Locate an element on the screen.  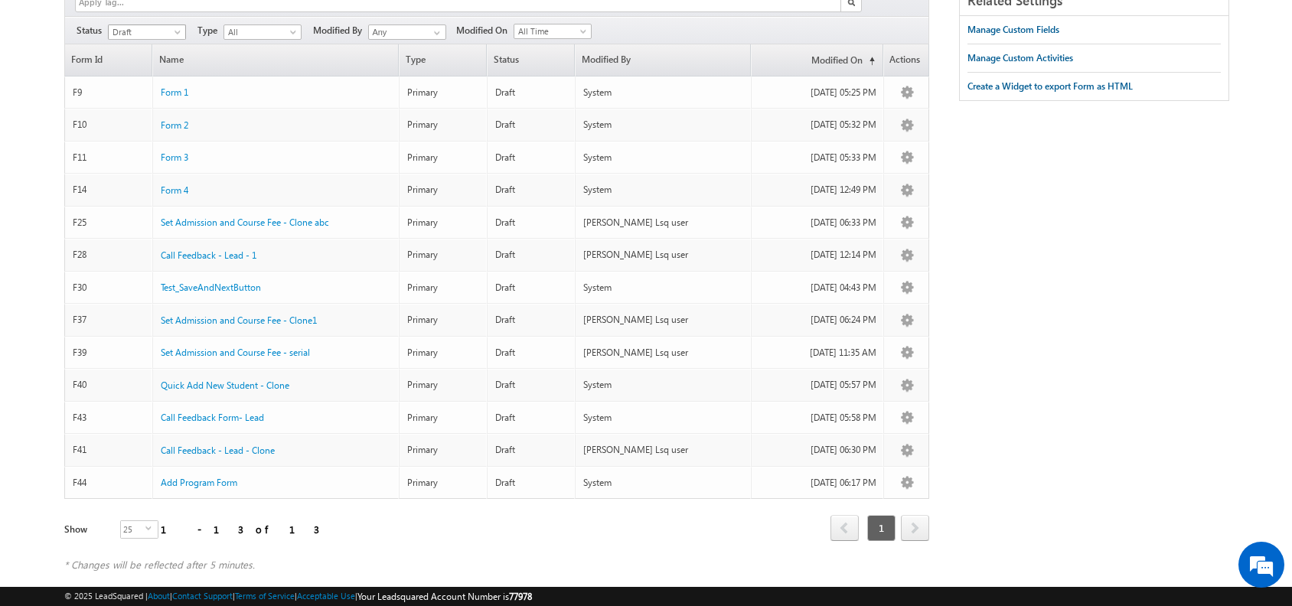
a: Form 4 is located at coordinates (175, 191).